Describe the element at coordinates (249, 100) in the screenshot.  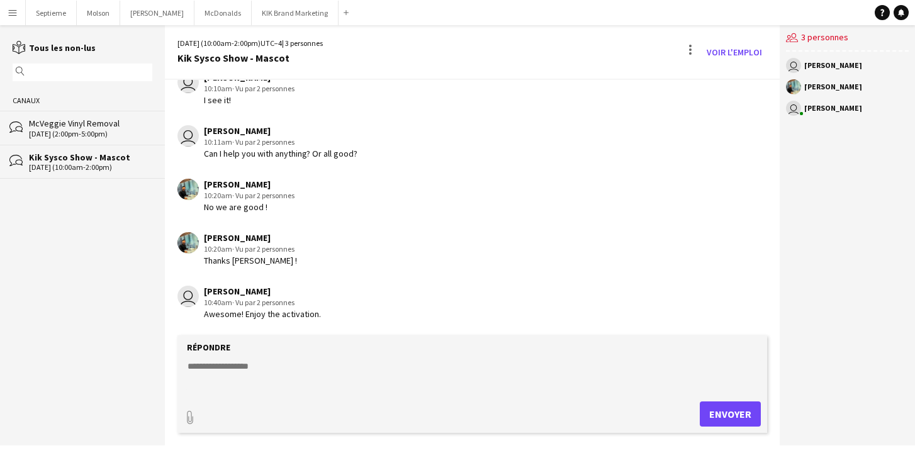
I see `div: I see it!` at that location.